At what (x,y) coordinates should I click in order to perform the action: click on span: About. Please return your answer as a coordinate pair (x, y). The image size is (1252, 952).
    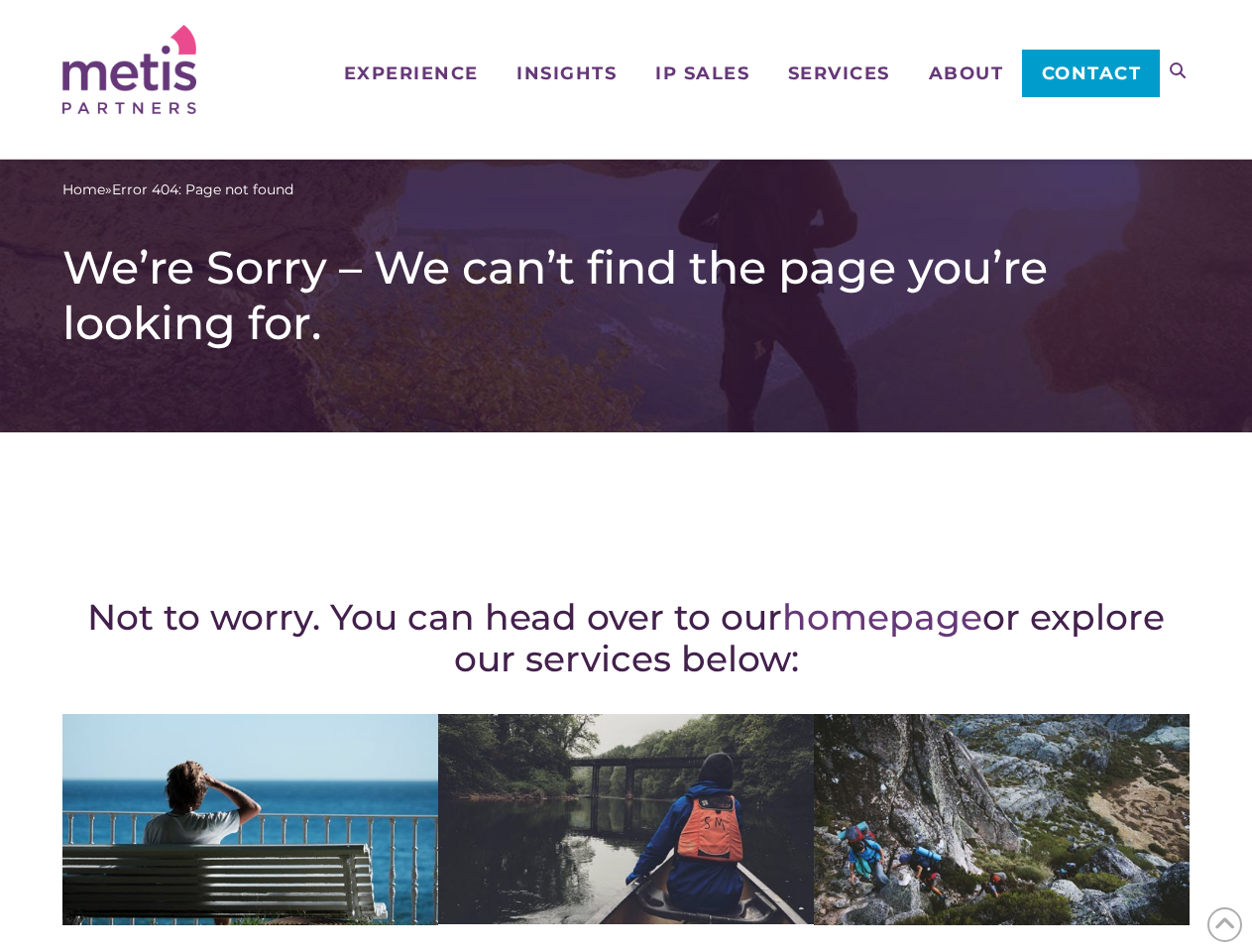
    Looking at the image, I should click on (967, 74).